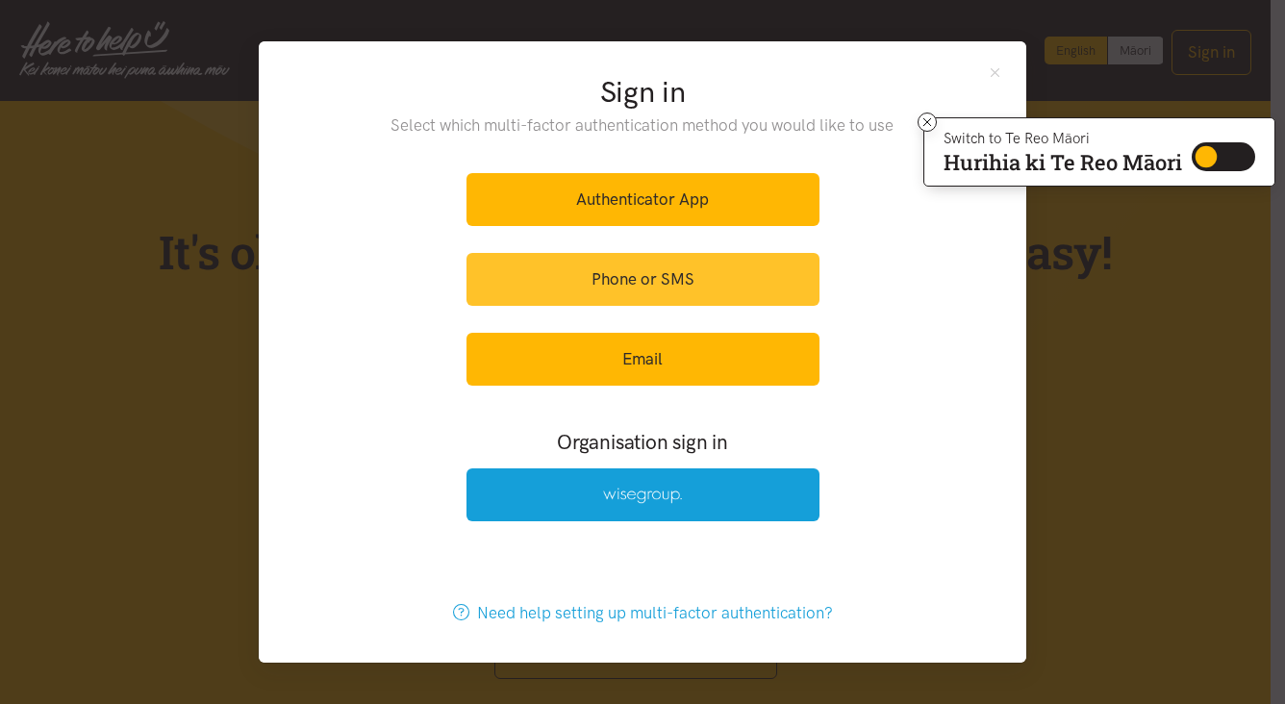 The height and width of the screenshot is (704, 1285). I want to click on h3: Organisation sign in, so click(642, 441).